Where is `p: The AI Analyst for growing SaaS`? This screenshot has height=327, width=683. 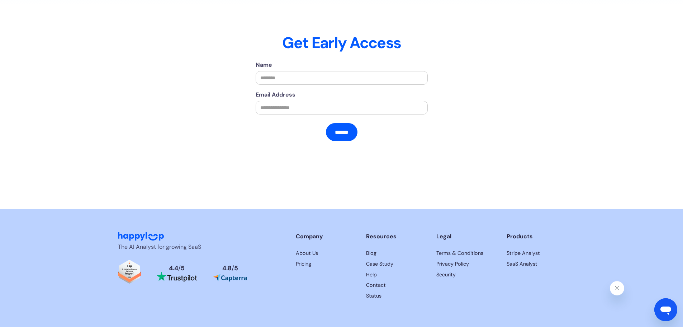
p: The AI Analyst for growing SaaS is located at coordinates (177, 247).